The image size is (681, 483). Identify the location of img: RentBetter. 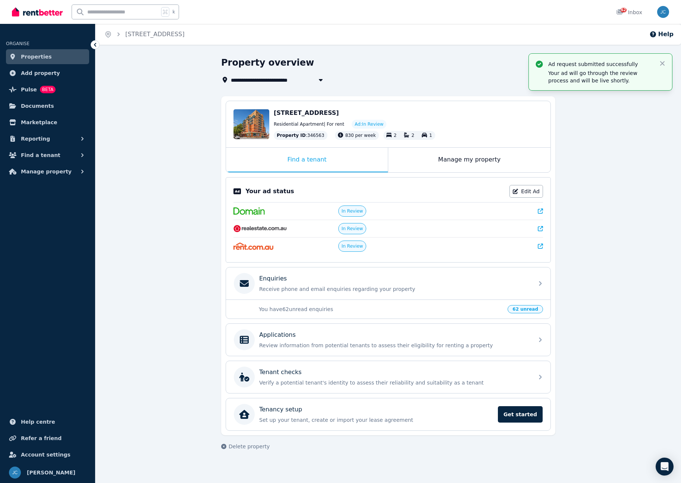
(37, 12).